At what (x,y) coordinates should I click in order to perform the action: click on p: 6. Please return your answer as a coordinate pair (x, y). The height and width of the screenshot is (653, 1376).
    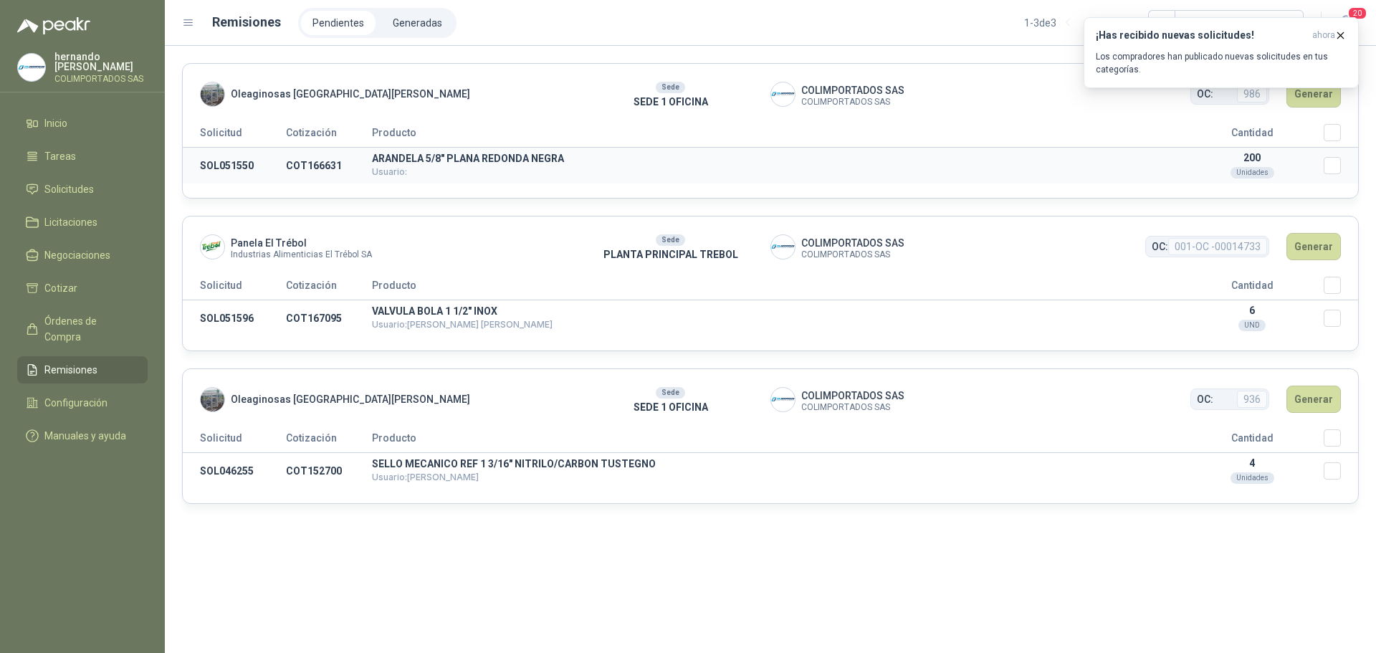
    Looking at the image, I should click on (1252, 310).